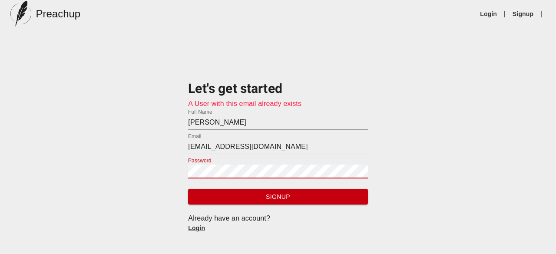 This screenshot has width=556, height=254. Describe the element at coordinates (278, 219) in the screenshot. I see `div: Already have an account?` at that location.